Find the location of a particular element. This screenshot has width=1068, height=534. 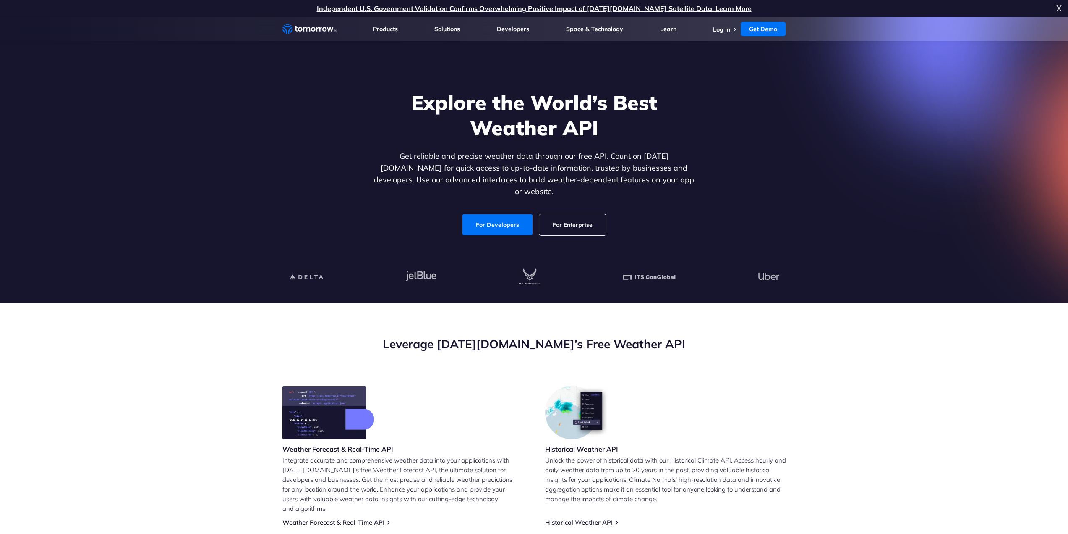

a: For Developers is located at coordinates (497, 225).